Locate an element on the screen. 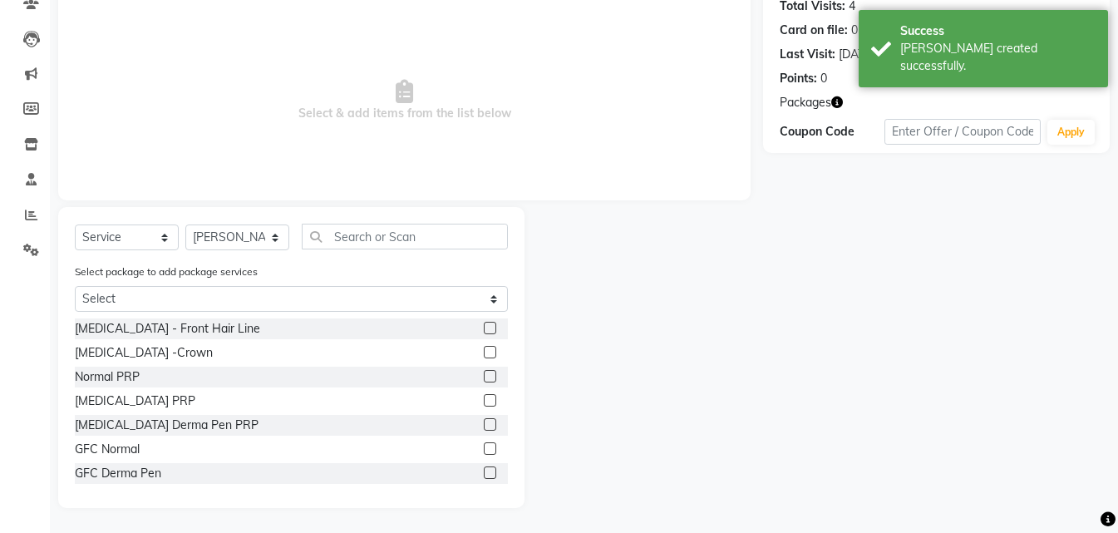 This screenshot has width=1118, height=533. div: Points: is located at coordinates (798, 78).